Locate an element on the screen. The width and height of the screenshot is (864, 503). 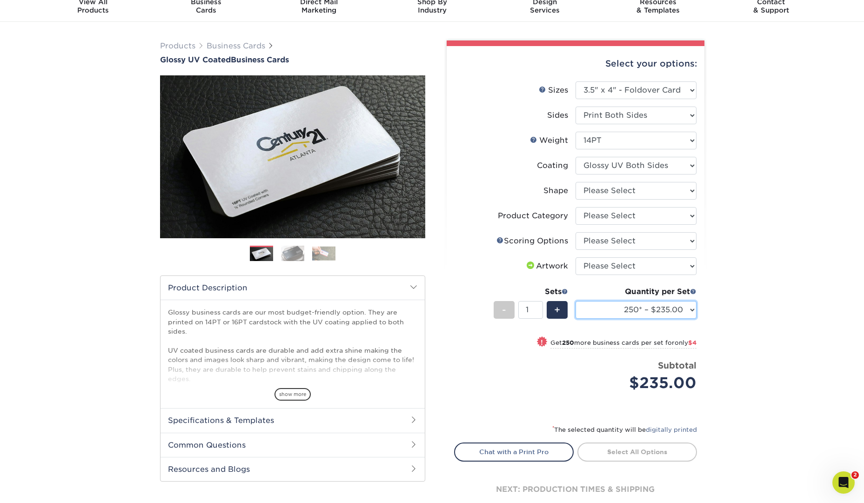
img: Glossy UV Coated 01 is located at coordinates (293, 157).